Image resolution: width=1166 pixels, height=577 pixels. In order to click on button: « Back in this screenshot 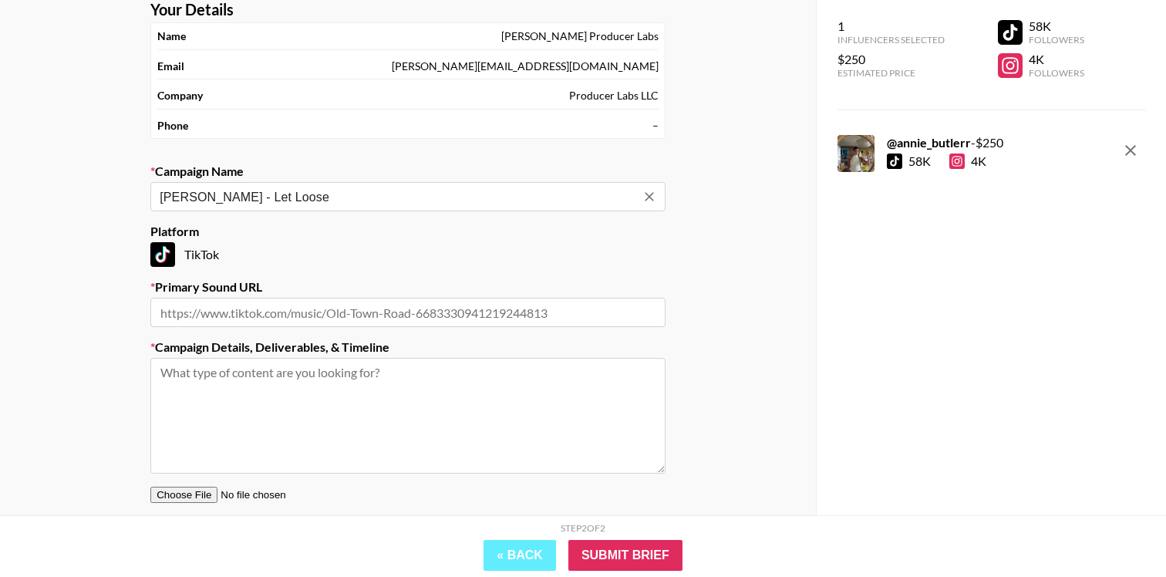, I will do `click(520, 555)`.